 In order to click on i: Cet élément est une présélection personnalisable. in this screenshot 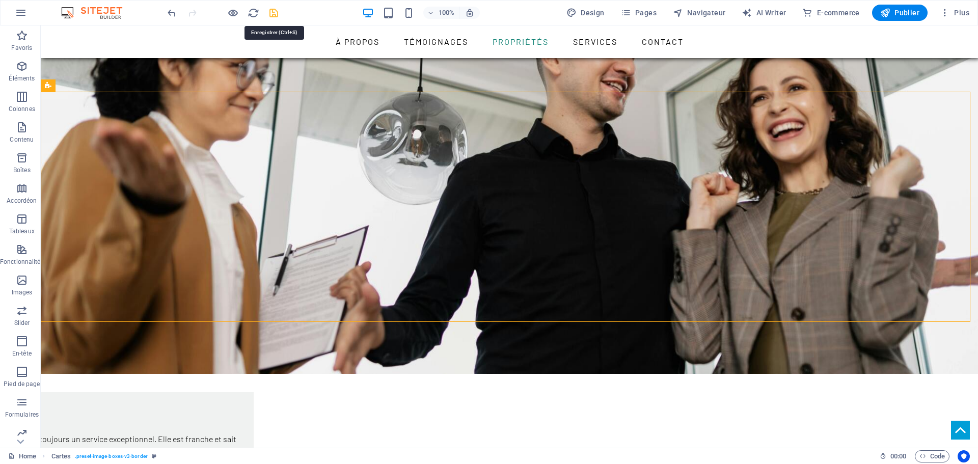, I will do `click(154, 456)`.